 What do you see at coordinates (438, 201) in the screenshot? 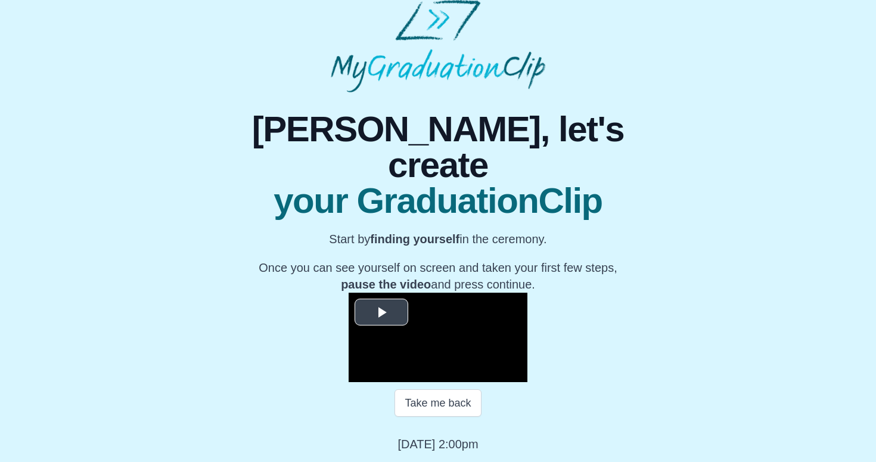
I see `span: your GraduationClip` at bounding box center [438, 201].